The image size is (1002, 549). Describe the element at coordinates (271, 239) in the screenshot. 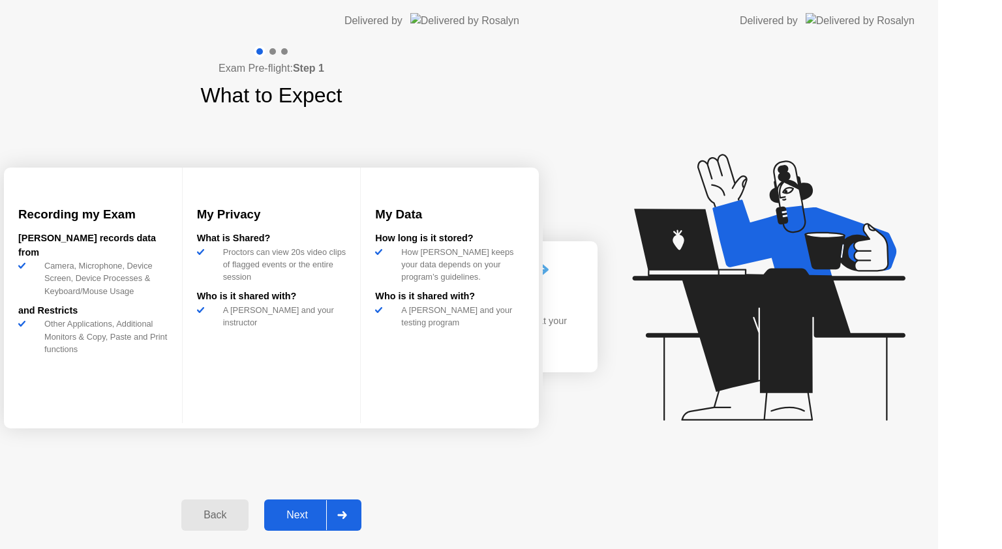

I see `div: What is Shared?` at that location.